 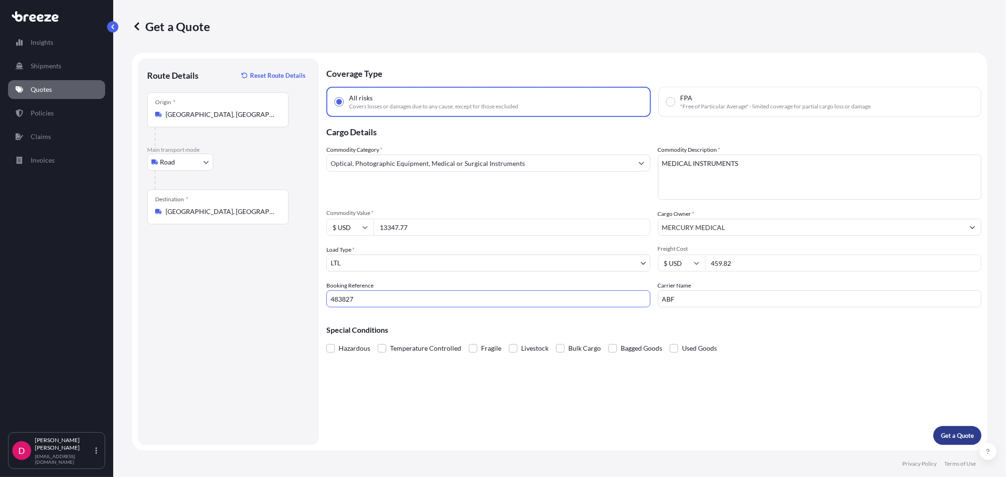 I want to click on div: Origin, so click(x=165, y=102).